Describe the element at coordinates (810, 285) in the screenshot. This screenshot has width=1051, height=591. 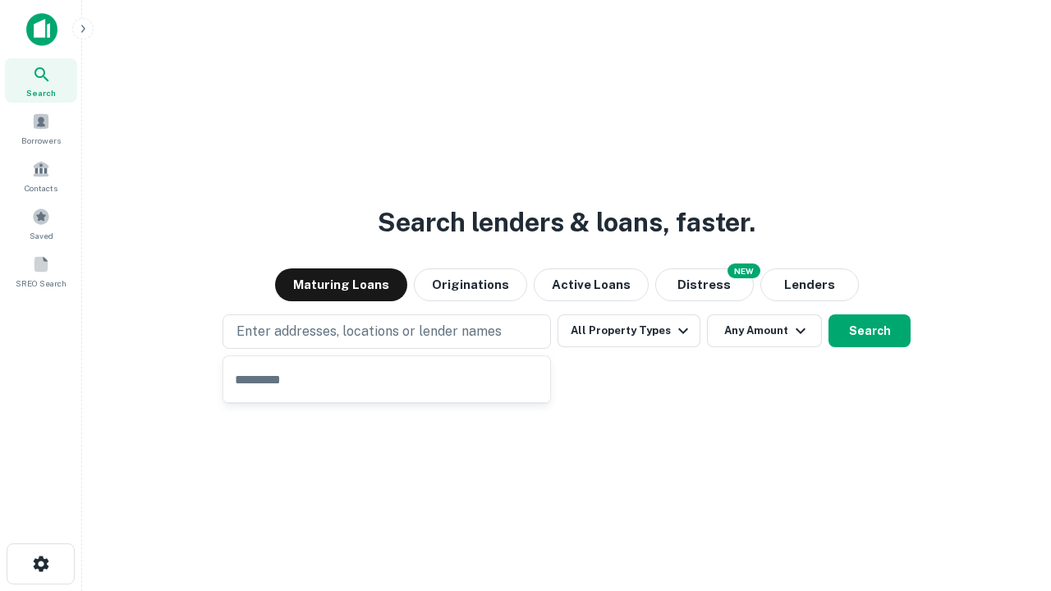
I see `button: Lenders` at that location.